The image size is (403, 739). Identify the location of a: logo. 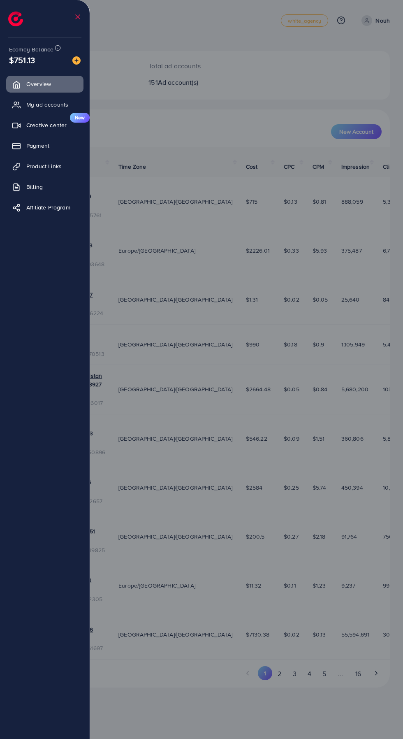
(16, 19).